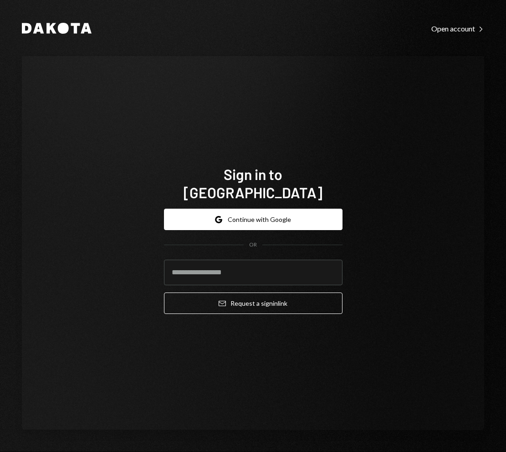 The height and width of the screenshot is (452, 506). I want to click on div: OR, so click(253, 245).